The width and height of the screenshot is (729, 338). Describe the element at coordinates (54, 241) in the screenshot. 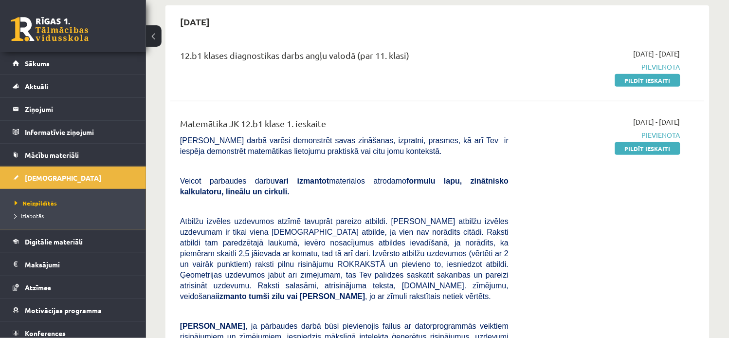

I see `span: Digitālie materiāli` at that location.